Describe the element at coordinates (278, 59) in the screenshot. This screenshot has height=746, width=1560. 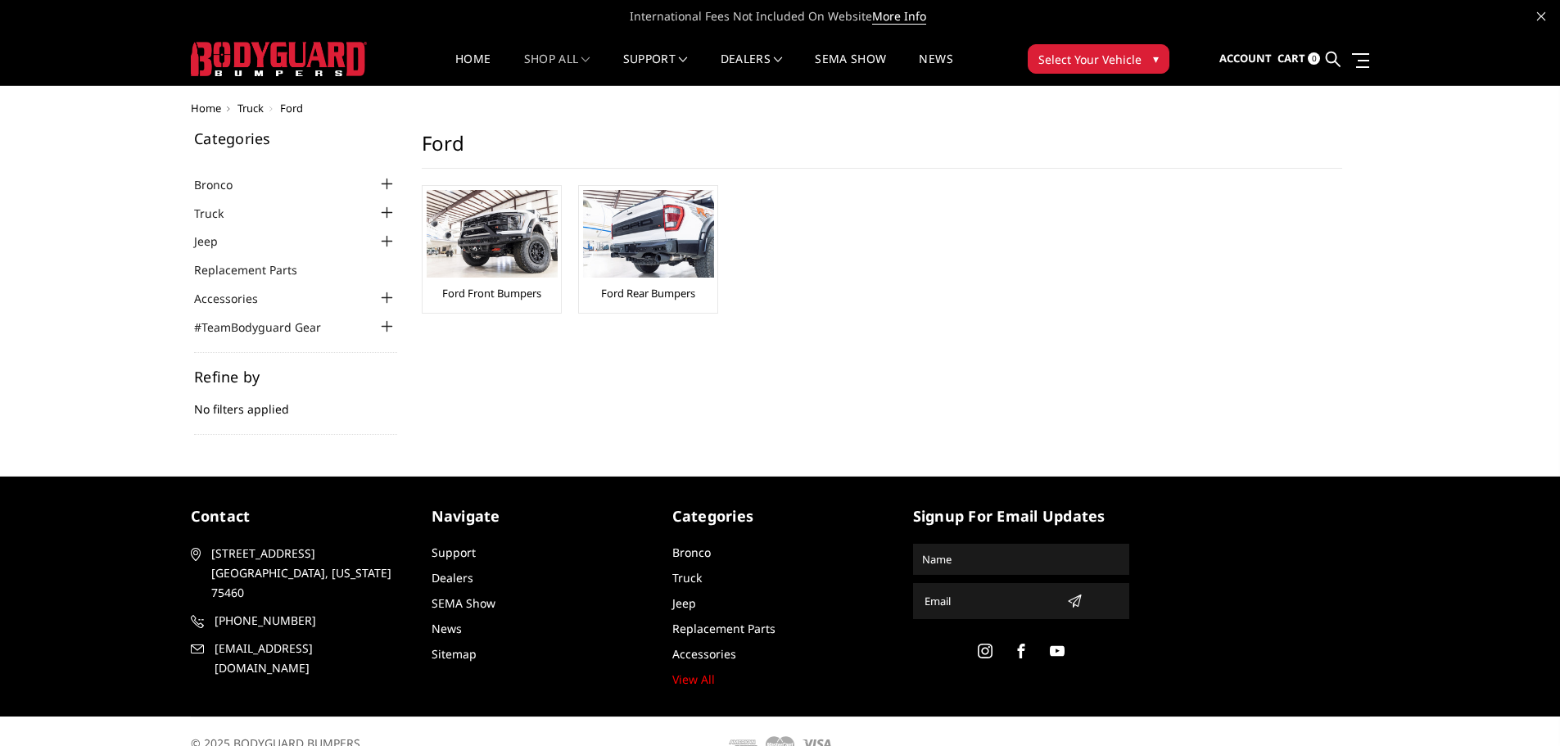
I see `img: BODYGUARD BUMPERS` at that location.